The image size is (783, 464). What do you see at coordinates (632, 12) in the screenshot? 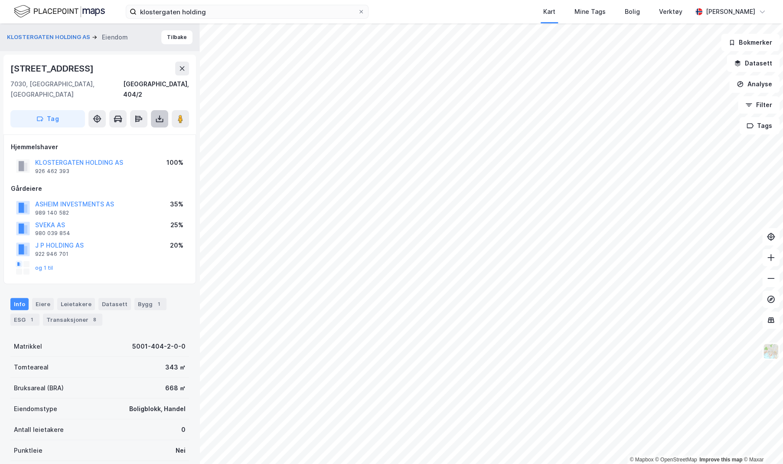
I see `div: Bolig` at bounding box center [632, 12].